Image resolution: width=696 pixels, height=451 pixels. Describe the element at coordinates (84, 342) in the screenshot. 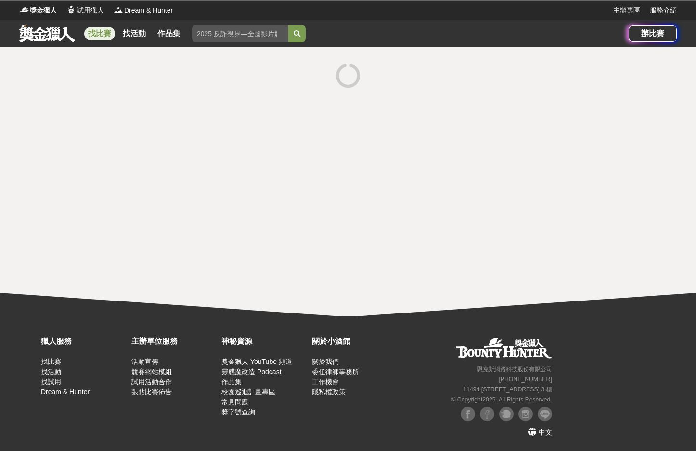

I see `div: 獵人服務` at that location.